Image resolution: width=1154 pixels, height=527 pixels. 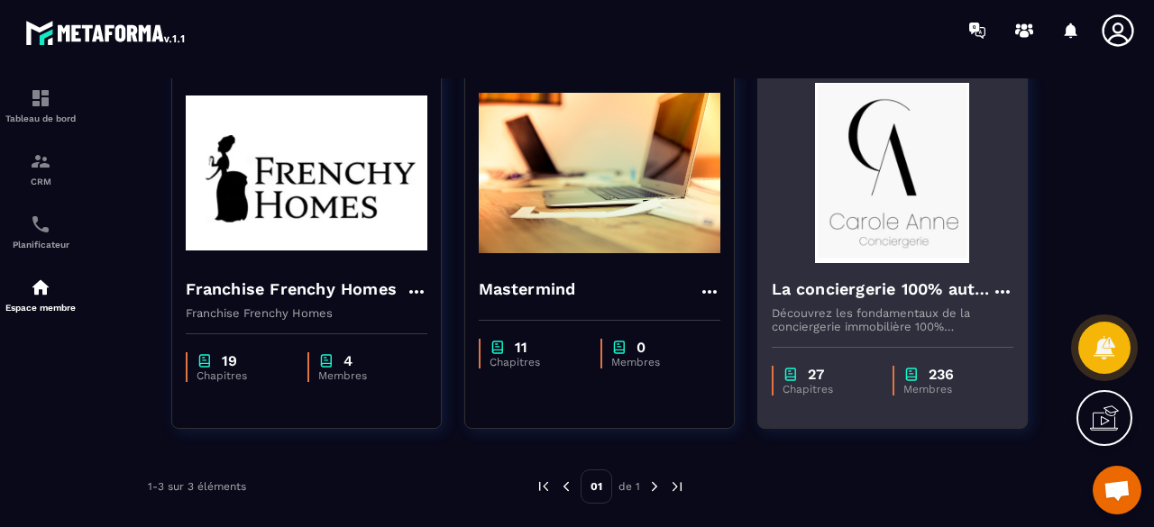 I want to click on a: automationsautomationsEspace membre, so click(x=41, y=295).